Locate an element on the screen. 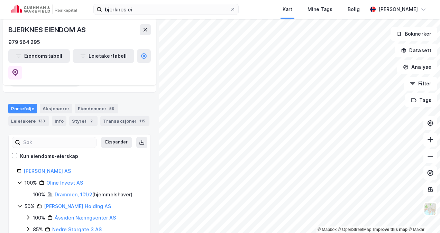 The image size is (440, 233). div: Mine Tags is located at coordinates (320, 9).